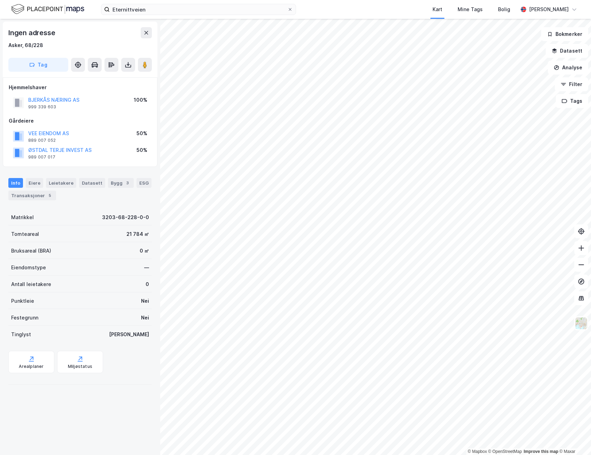 The width and height of the screenshot is (591, 455). What do you see at coordinates (38, 65) in the screenshot?
I see `button: Tag` at bounding box center [38, 65].